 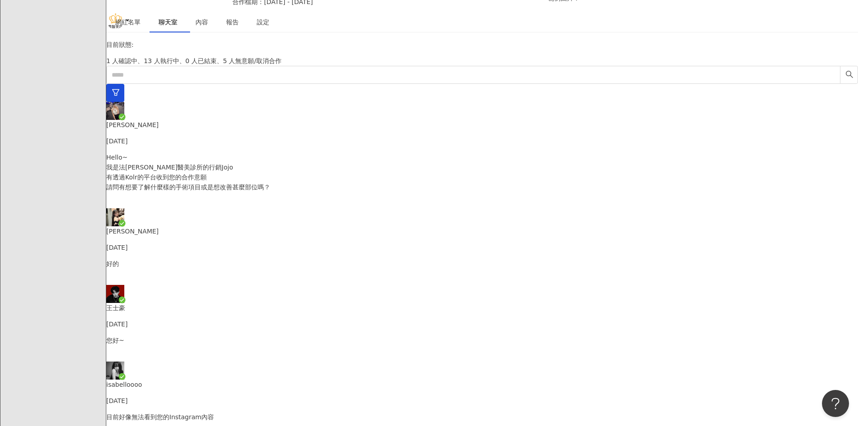 I want to click on div: 內容, so click(x=202, y=22).